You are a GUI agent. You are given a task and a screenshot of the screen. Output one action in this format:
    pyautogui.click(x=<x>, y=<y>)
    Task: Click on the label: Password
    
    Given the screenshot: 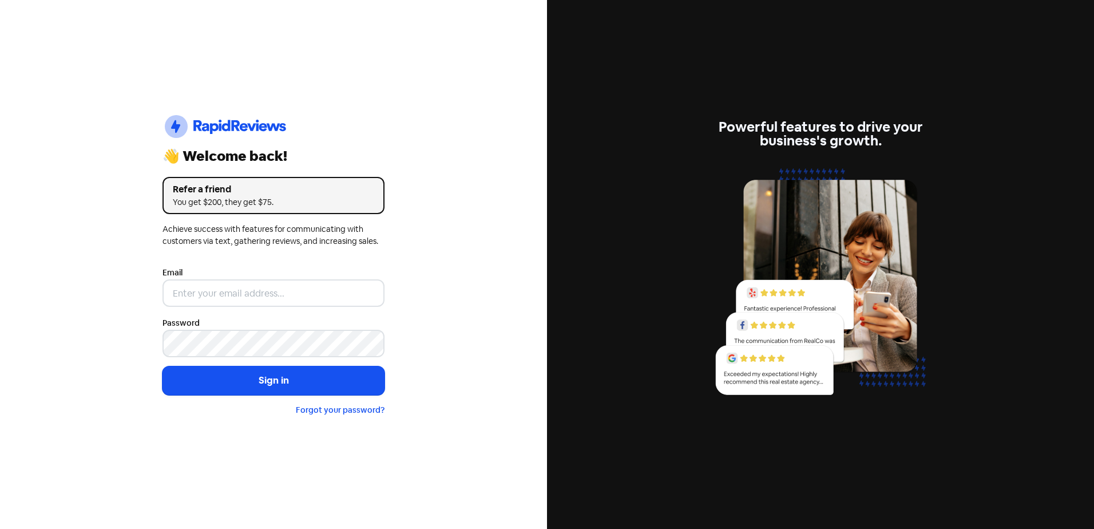 What is the action you would take?
    pyautogui.click(x=181, y=323)
    